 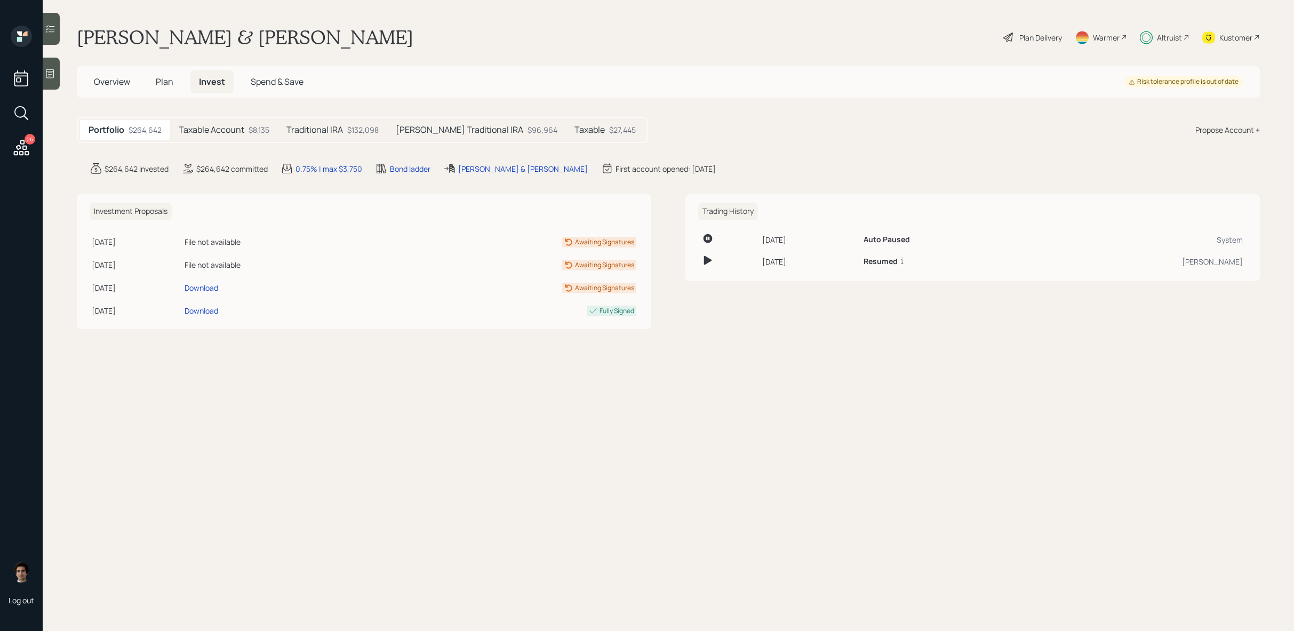 I want to click on div: $8,135, so click(x=259, y=130).